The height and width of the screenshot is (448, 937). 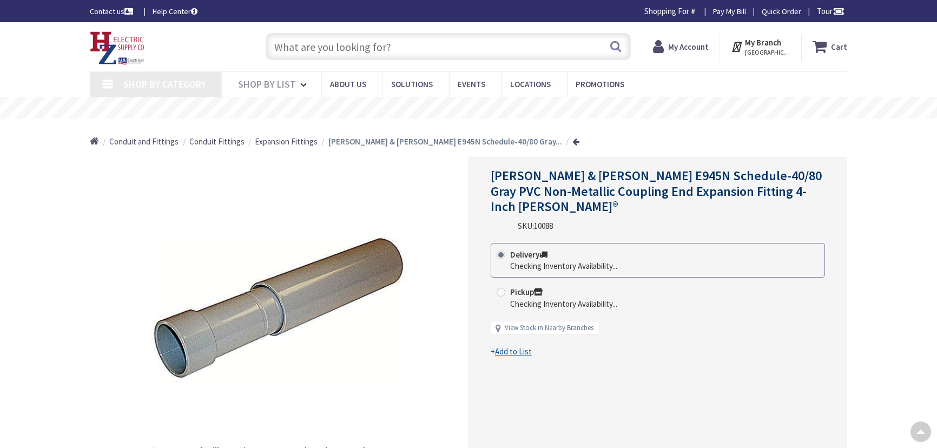 What do you see at coordinates (763, 42) in the screenshot?
I see `strong: My Branch` at bounding box center [763, 42].